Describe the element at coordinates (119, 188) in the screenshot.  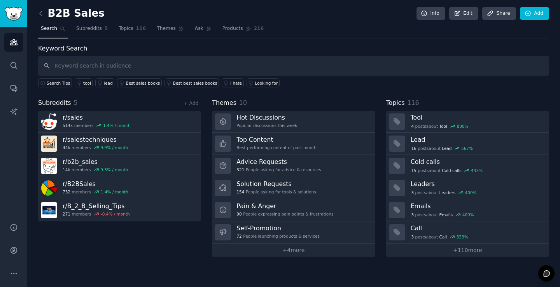
I see `a: r/B2BSales732members1.4% / month` at that location.